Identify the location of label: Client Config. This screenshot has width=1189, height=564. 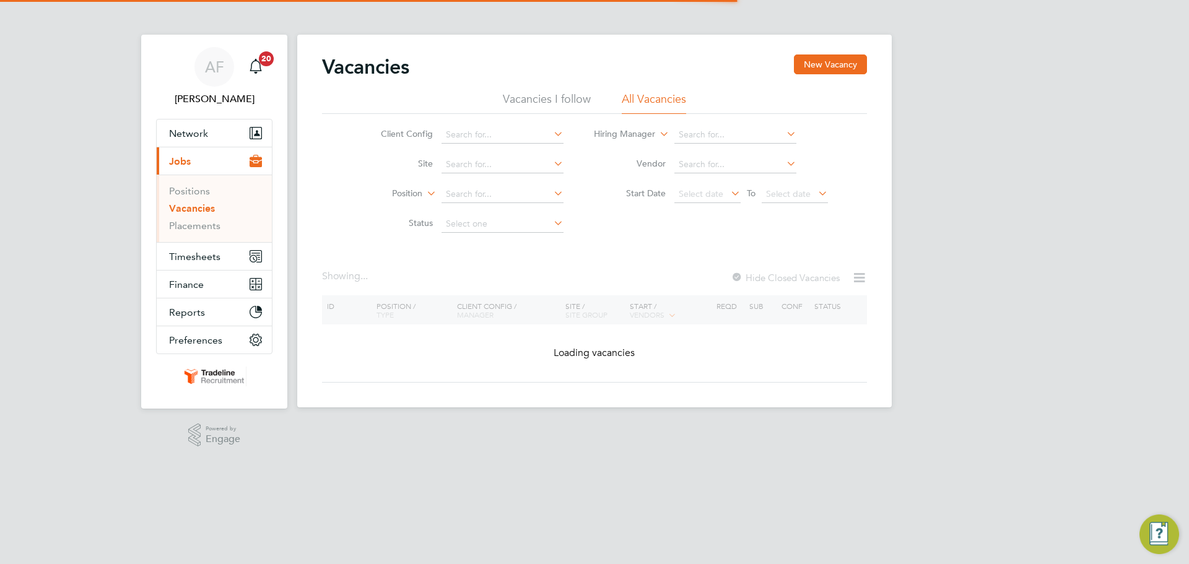
(397, 134).